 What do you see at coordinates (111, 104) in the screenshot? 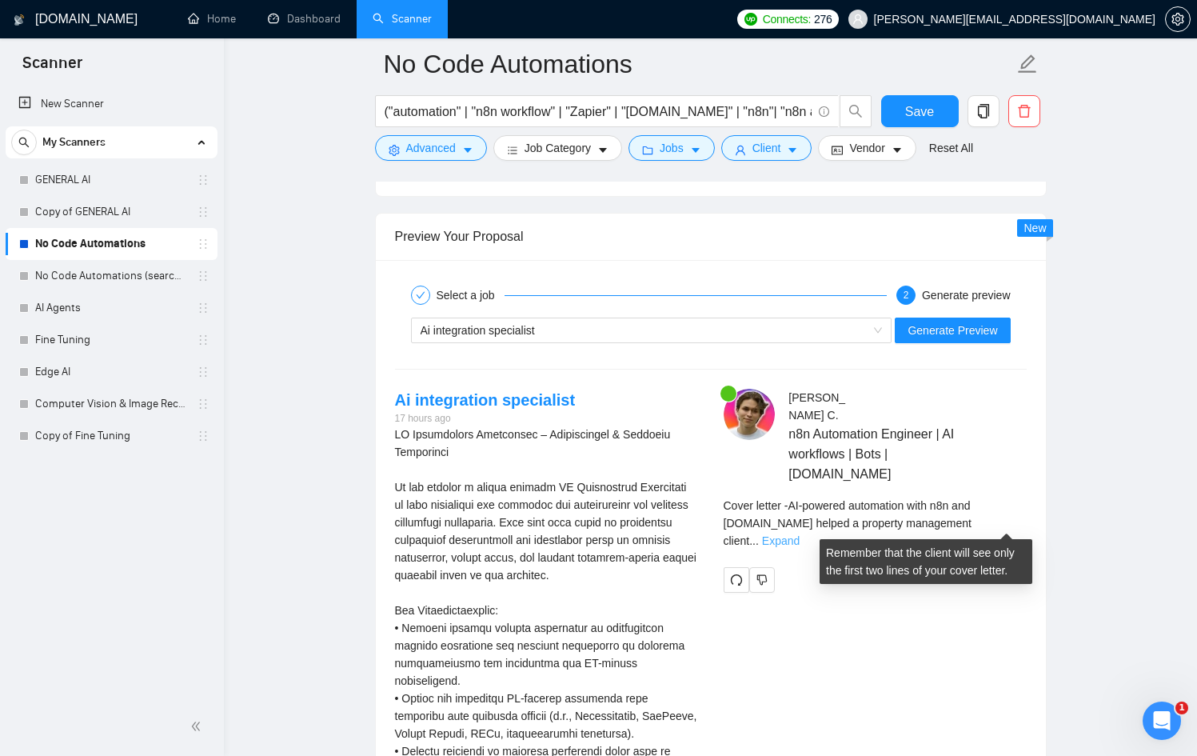
I see `li: New Scanner` at bounding box center [111, 104].